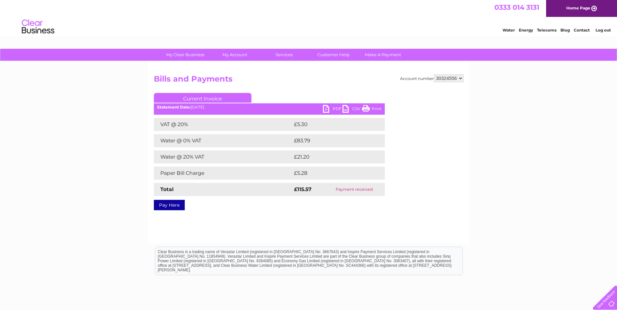 This screenshot has height=310, width=617. What do you see at coordinates (303, 189) in the screenshot?
I see `strong: £115.57` at bounding box center [303, 189].